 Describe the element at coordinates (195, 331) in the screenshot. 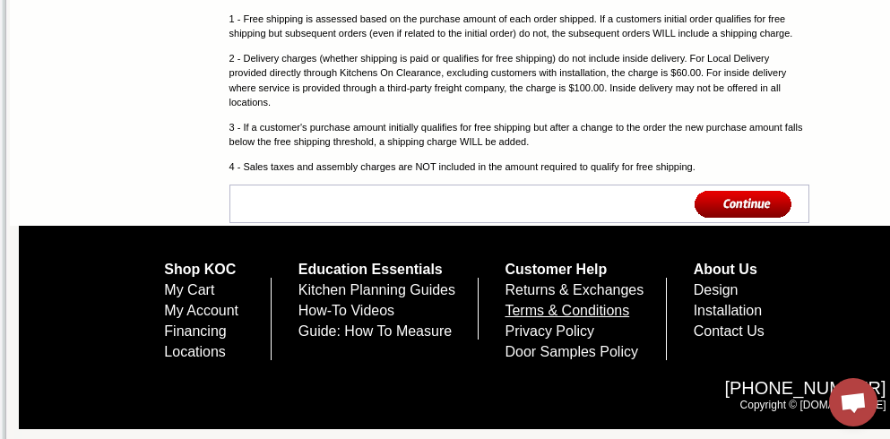

I see `a: Financing` at that location.